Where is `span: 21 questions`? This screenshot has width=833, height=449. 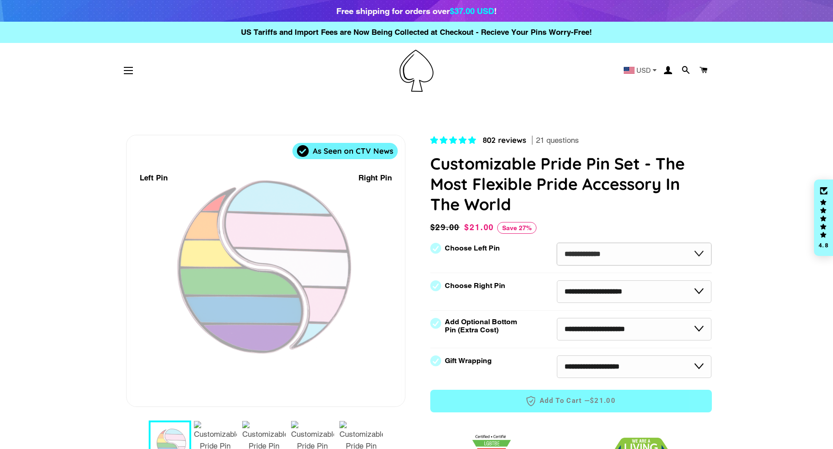 span: 21 questions is located at coordinates (557, 141).